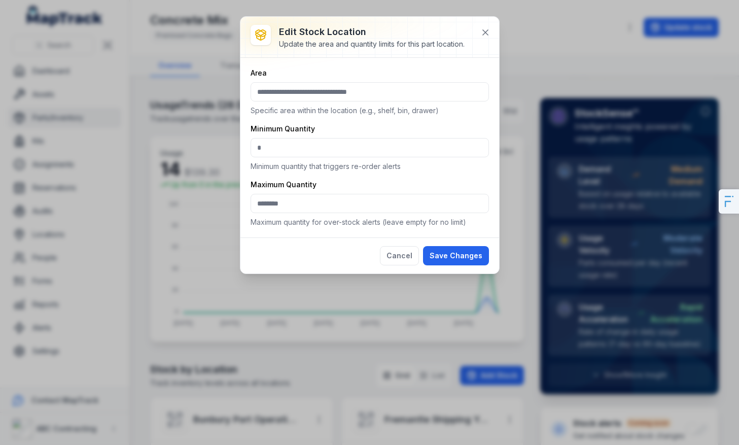  I want to click on p: Minimum quantity that triggers re-order alerts, so click(370, 166).